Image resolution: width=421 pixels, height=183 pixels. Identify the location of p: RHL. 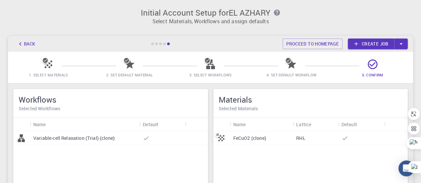
(300, 138).